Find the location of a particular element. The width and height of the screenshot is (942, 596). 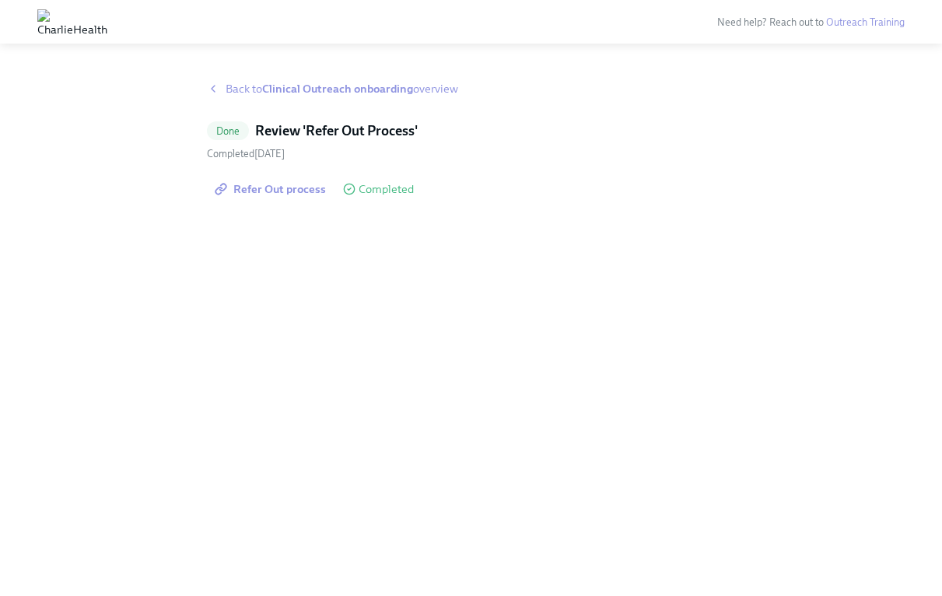

span: Refer Out process is located at coordinates (271, 189).